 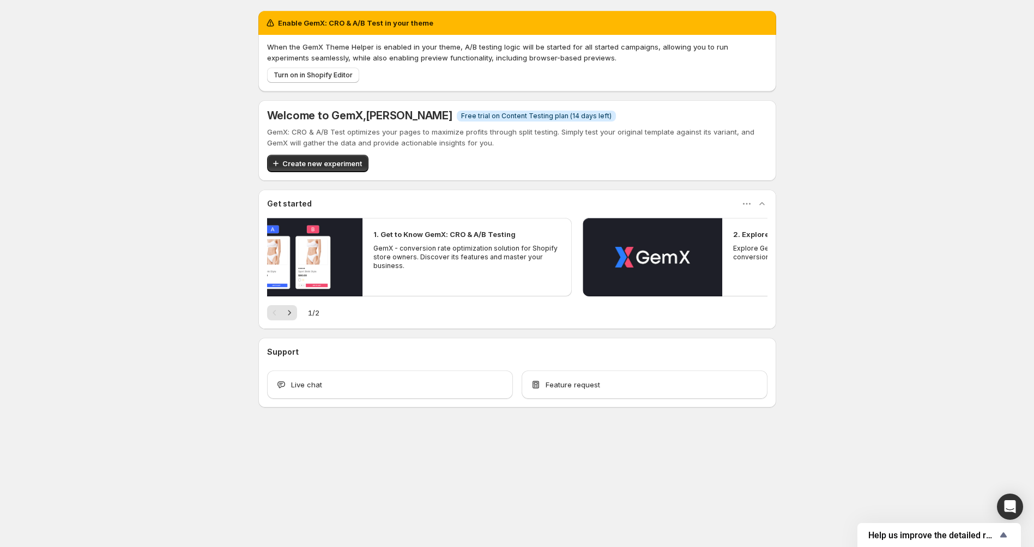 What do you see at coordinates (322, 164) in the screenshot?
I see `span: Create new experiment` at bounding box center [322, 164].